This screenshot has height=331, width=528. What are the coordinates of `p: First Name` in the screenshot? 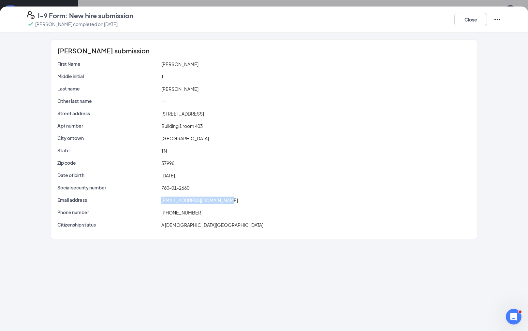 It's located at (108, 64).